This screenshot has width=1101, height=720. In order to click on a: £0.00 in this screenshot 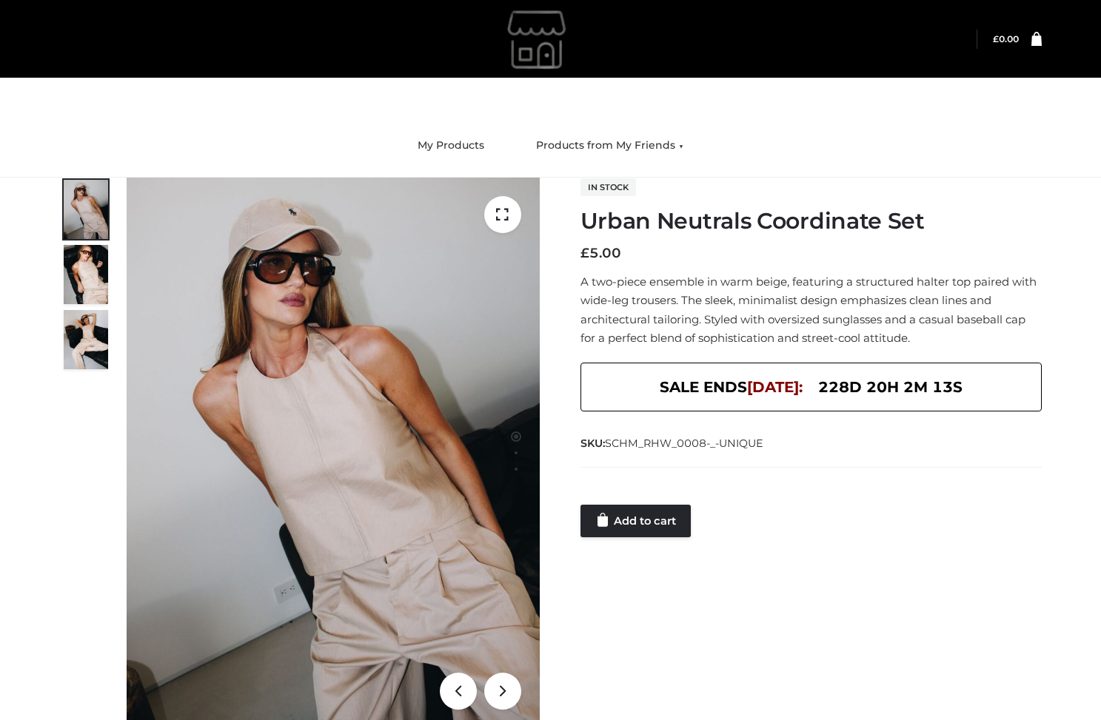, I will do `click(1005, 38)`.